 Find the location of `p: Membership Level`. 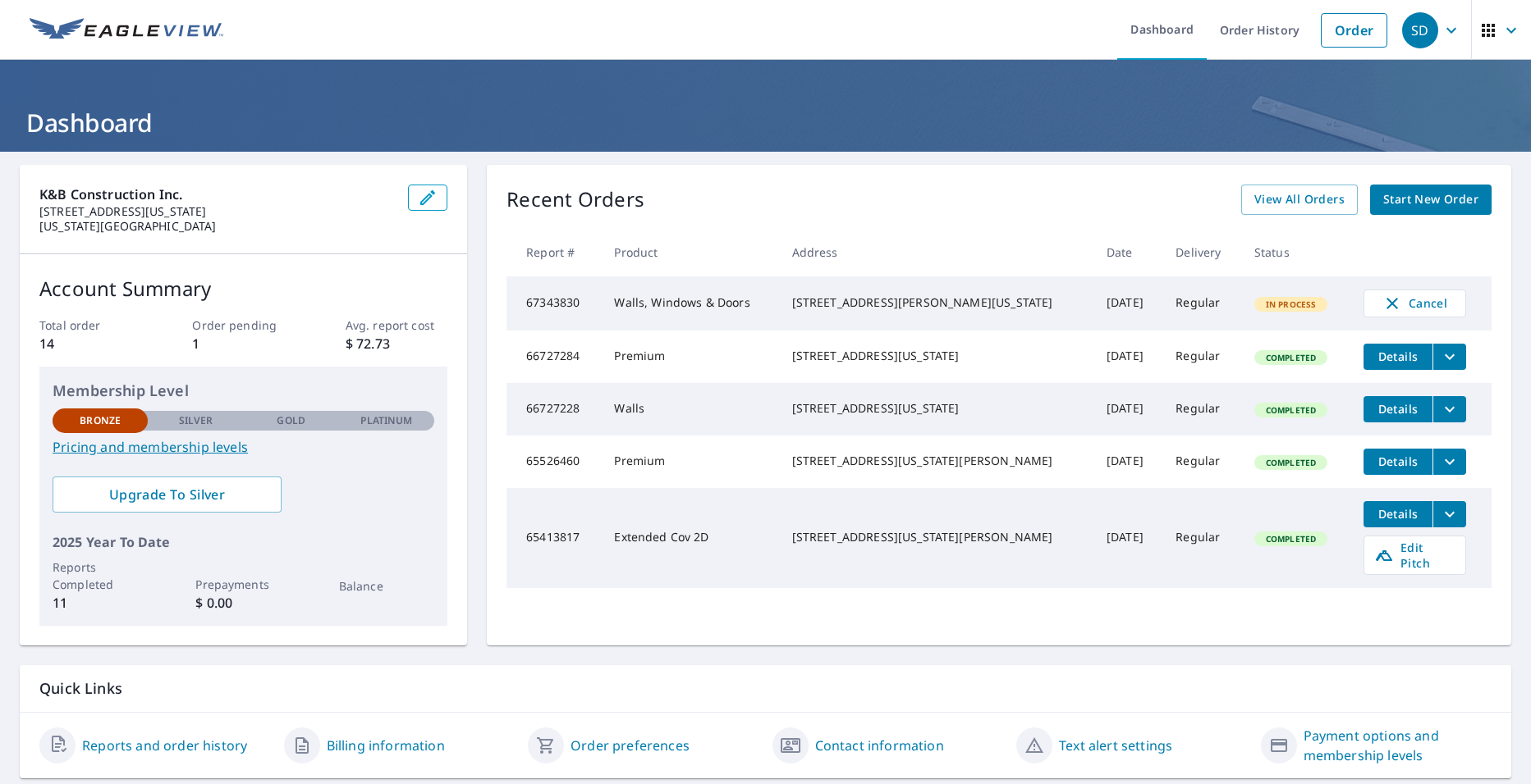

p: Membership Level is located at coordinates (243, 391).